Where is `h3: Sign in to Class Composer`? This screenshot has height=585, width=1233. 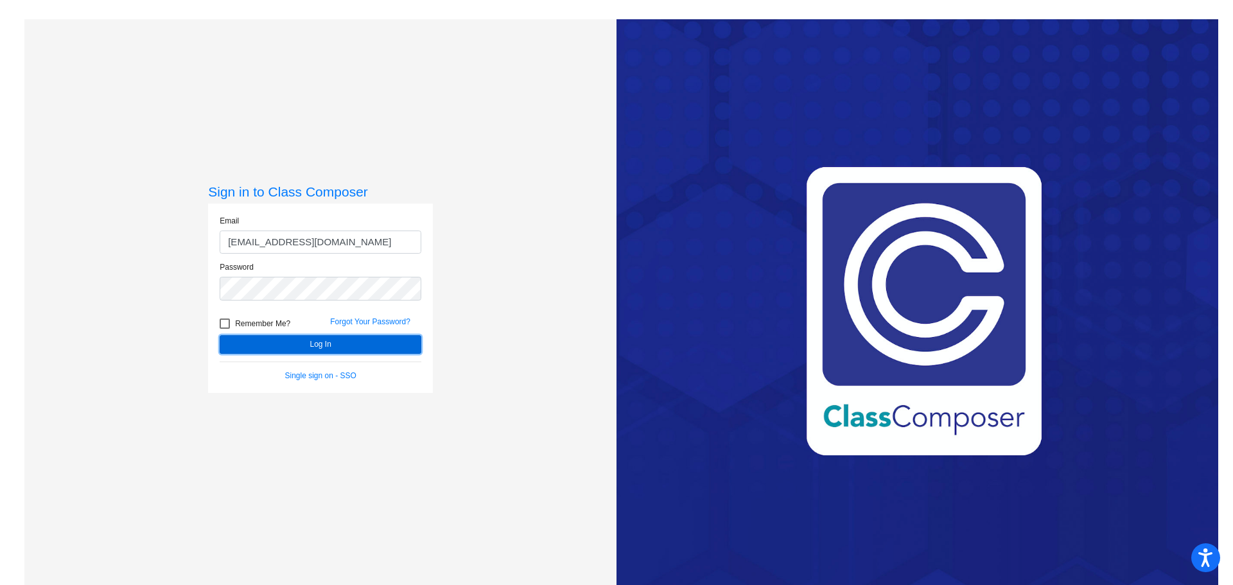
h3: Sign in to Class Composer is located at coordinates (320, 191).